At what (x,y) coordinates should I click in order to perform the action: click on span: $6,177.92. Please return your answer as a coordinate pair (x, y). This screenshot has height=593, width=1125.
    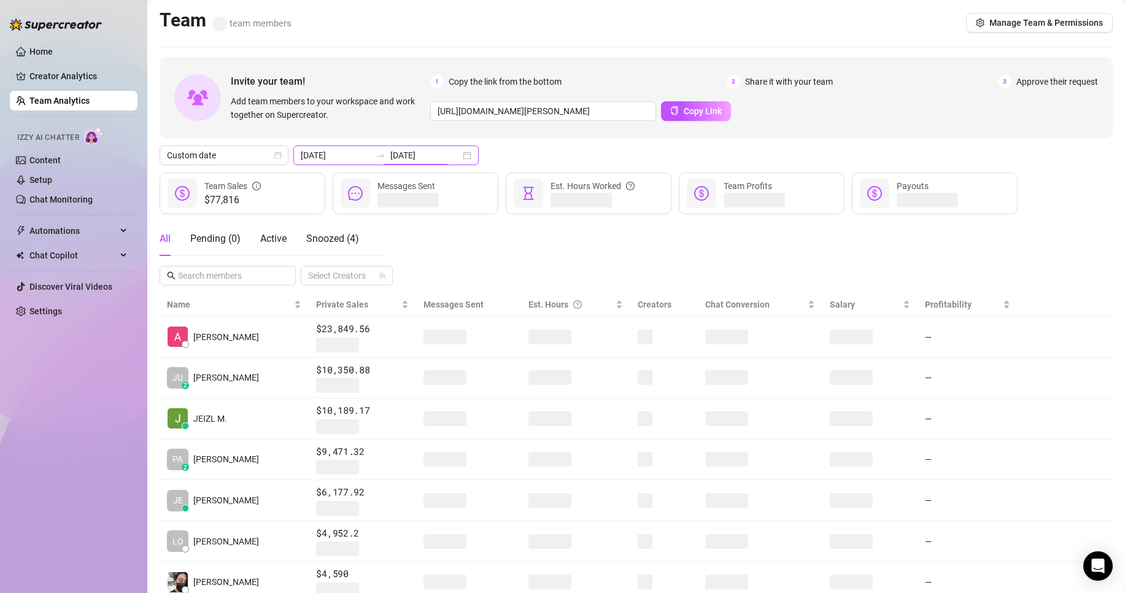
    Looking at the image, I should click on (362, 492).